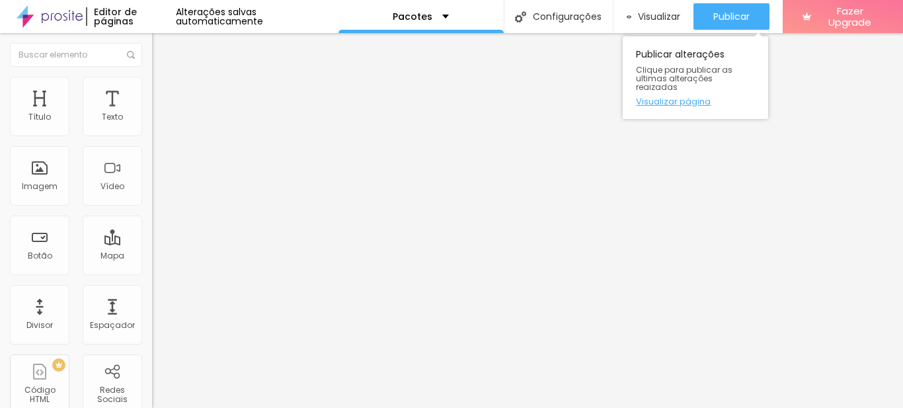  What do you see at coordinates (629, 17) in the screenshot?
I see `img: view-1.svg` at bounding box center [629, 17].